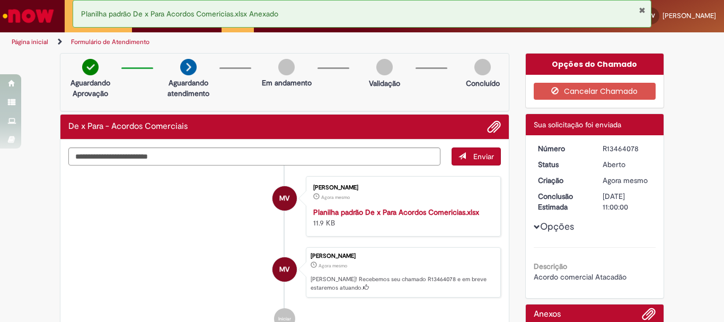  What do you see at coordinates (594, 91) in the screenshot?
I see `button: Cancelar Chamado` at bounding box center [594, 91].